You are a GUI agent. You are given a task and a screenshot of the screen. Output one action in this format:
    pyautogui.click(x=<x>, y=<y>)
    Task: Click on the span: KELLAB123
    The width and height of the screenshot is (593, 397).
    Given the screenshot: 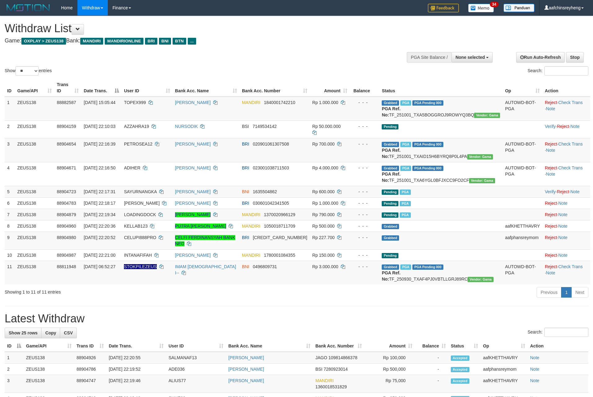 What is the action you would take?
    pyautogui.click(x=136, y=226)
    